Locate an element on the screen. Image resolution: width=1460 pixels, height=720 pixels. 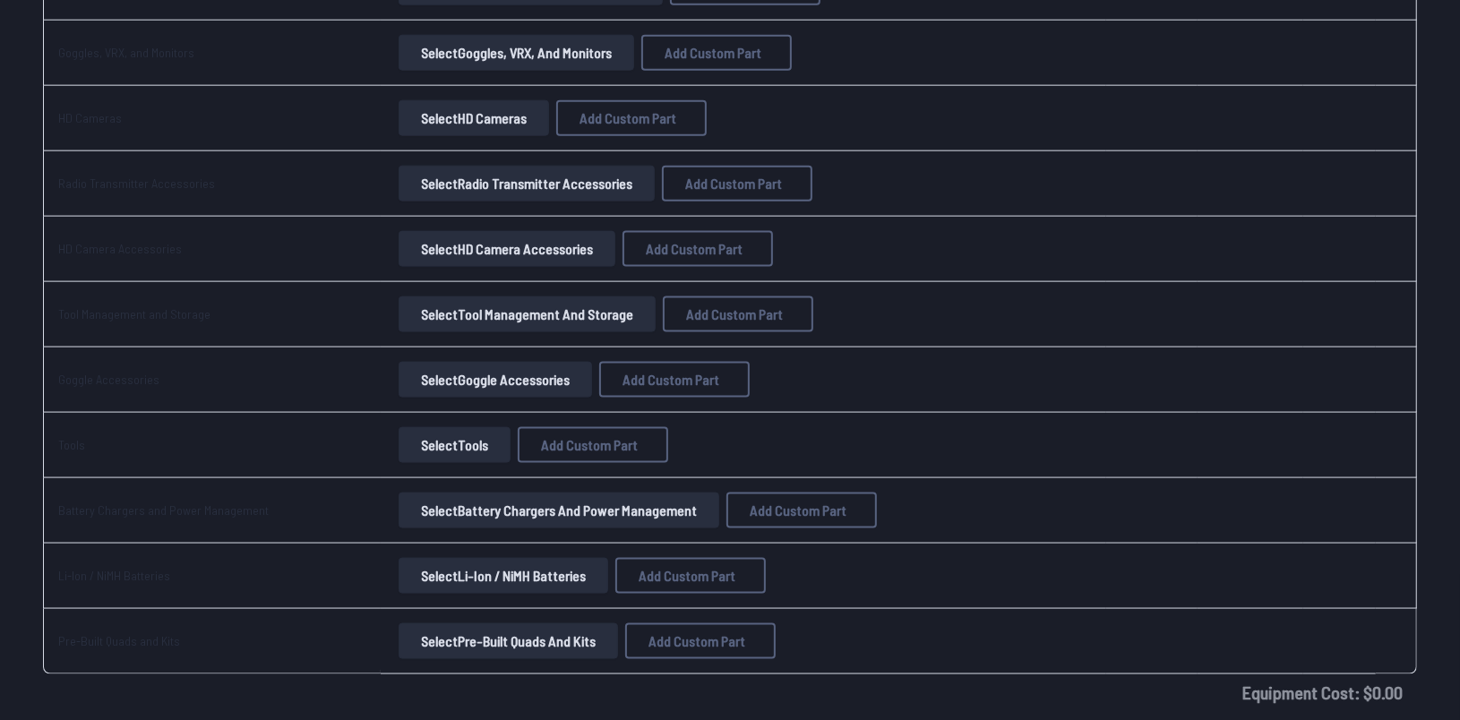
a: SelectGoggles, VRX, and Monitors is located at coordinates (516, 53).